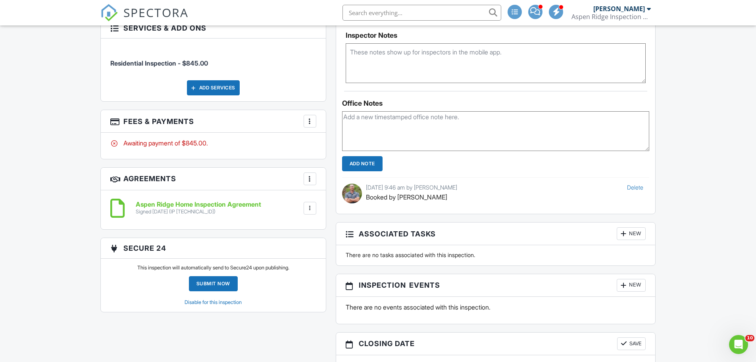 The image size is (756, 362). What do you see at coordinates (213, 283) in the screenshot?
I see `div: Submit Now` at bounding box center [213, 283].